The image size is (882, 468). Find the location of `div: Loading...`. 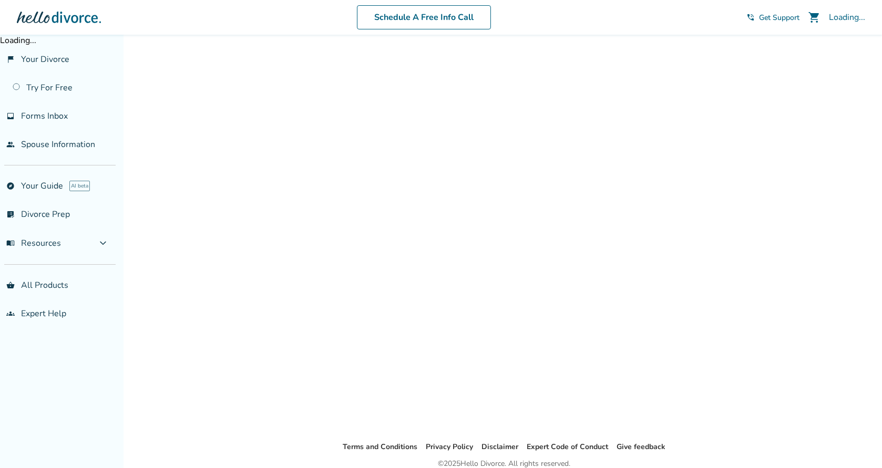

div: Loading... is located at coordinates (847, 17).